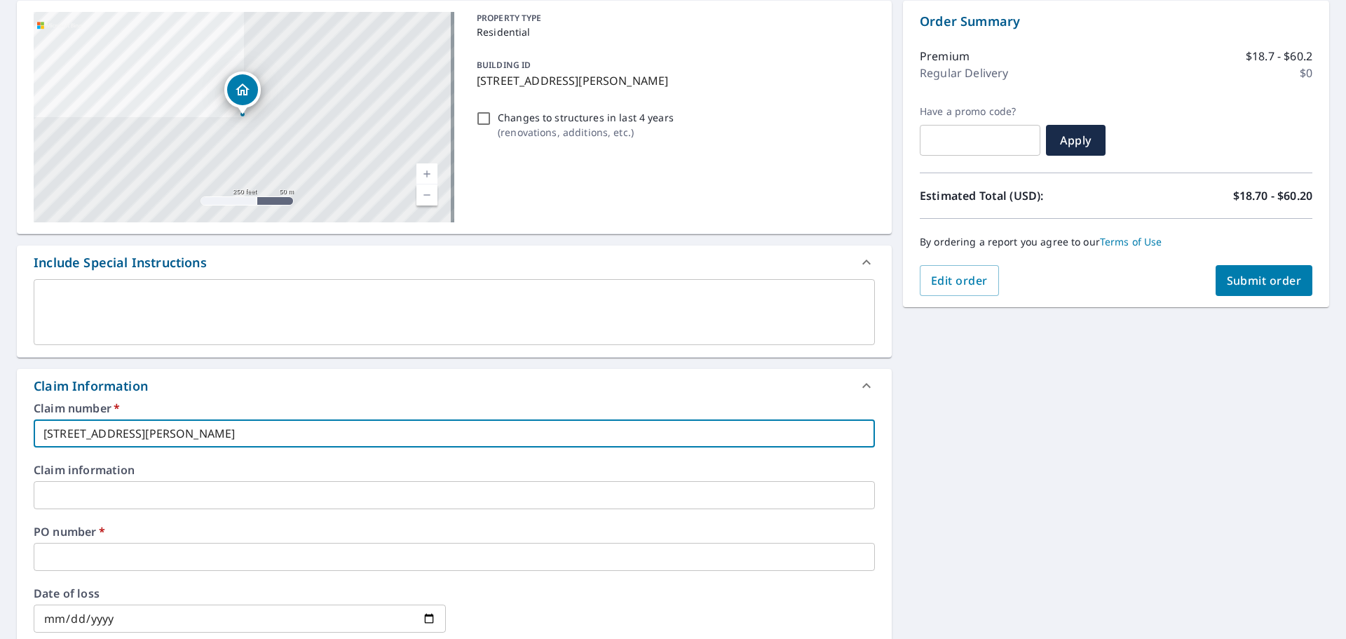  Describe the element at coordinates (1264, 280) in the screenshot. I see `button: Submit order` at that location.